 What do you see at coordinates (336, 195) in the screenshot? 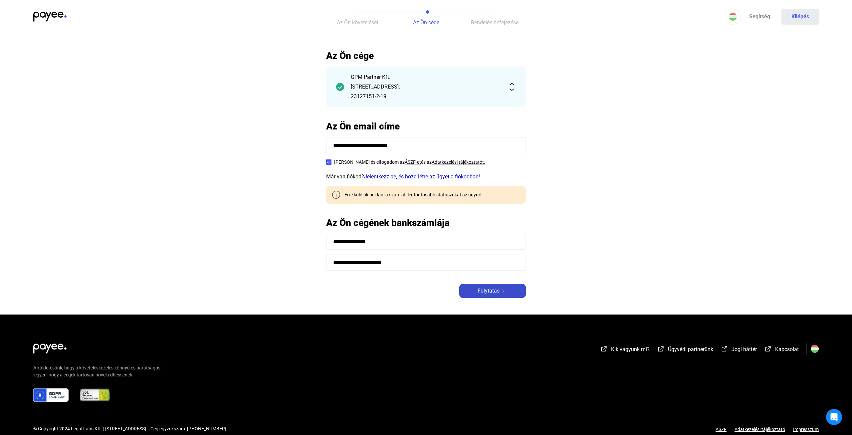
I see `img: info-grey-outline` at bounding box center [336, 195].